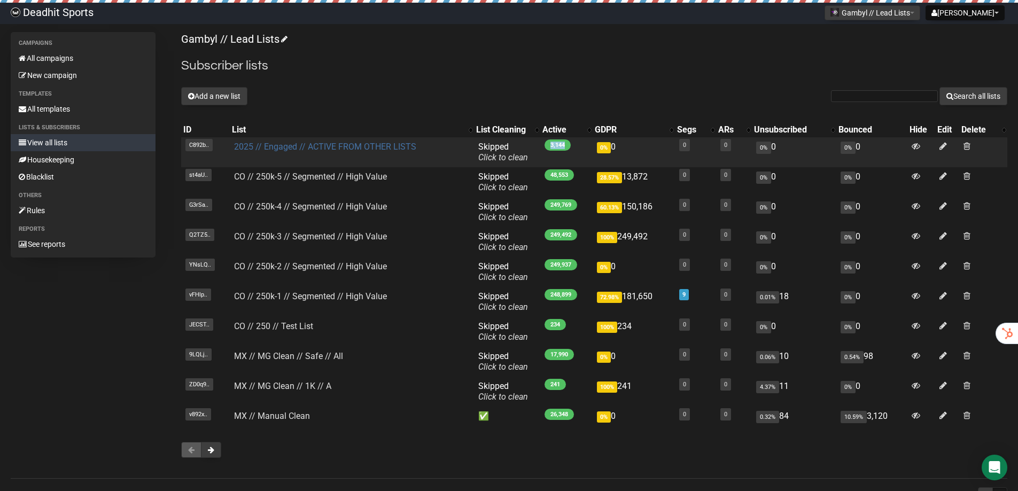  What do you see at coordinates (947, 130) in the screenshot?
I see `div: Edit` at bounding box center [947, 130].